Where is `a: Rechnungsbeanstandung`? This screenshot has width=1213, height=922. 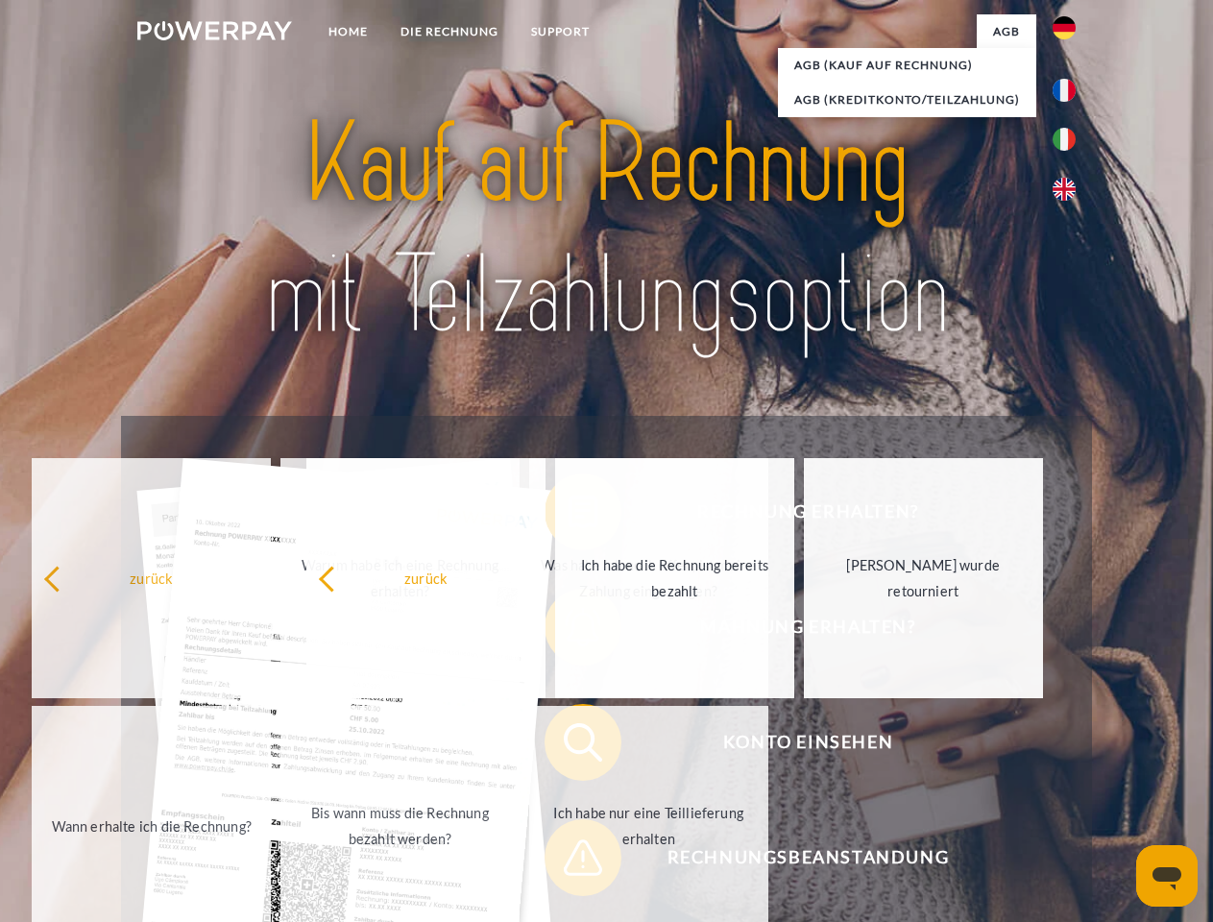
a: Rechnungsbeanstandung is located at coordinates (795, 858).